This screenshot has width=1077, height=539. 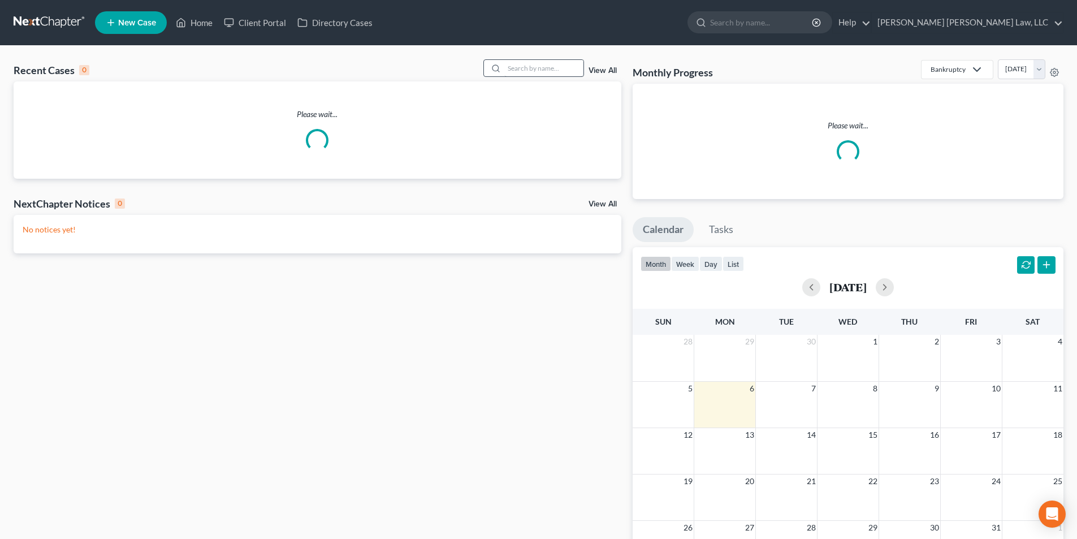 I want to click on button: week, so click(x=685, y=264).